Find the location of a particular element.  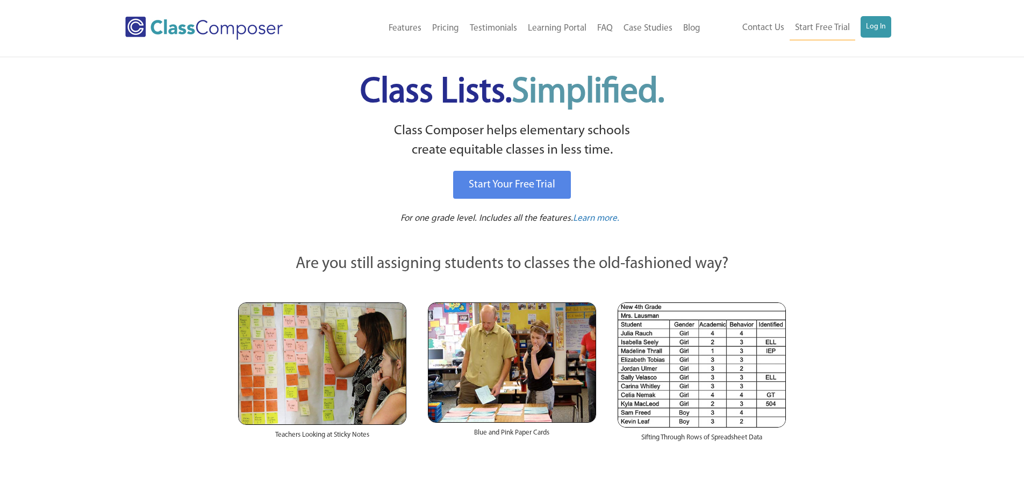

img: Spreadsheets is located at coordinates (701, 365).